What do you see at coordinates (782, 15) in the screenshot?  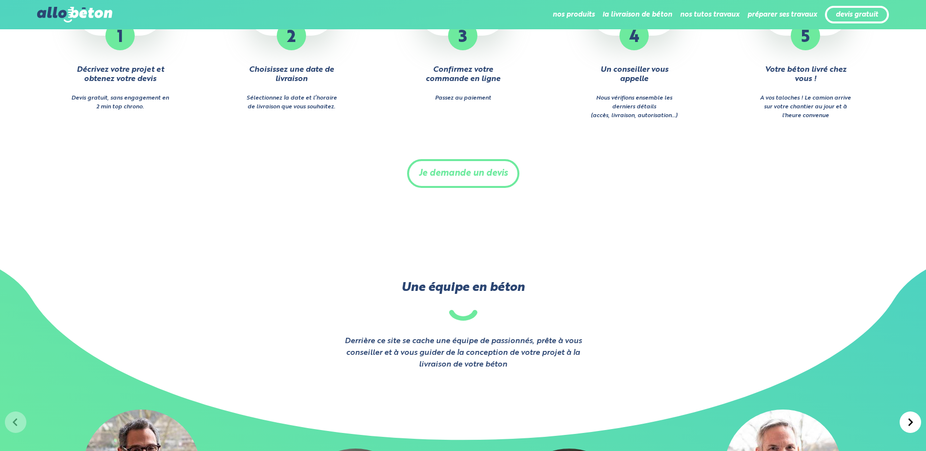 I see `li: préparer ses travaux` at bounding box center [782, 15].